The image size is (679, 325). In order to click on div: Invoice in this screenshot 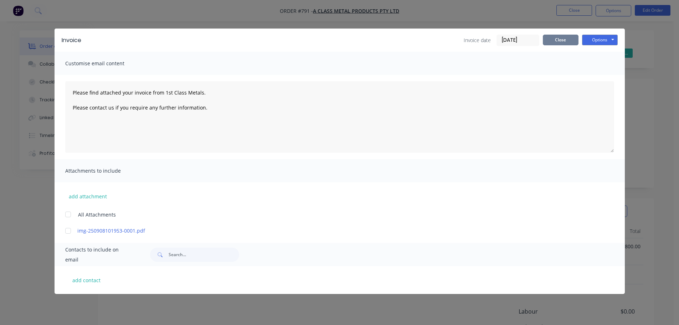, I will do `click(71, 40)`.